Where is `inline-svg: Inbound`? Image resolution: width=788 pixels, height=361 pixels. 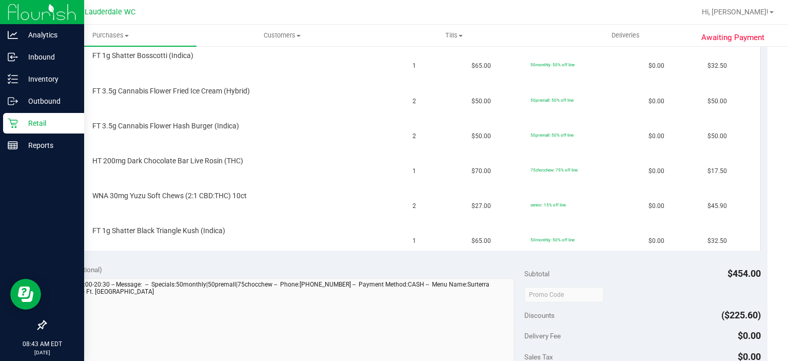 inline-svg: Inbound is located at coordinates (13, 57).